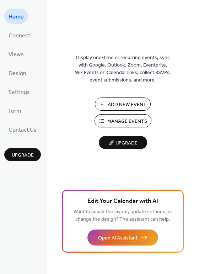 This screenshot has width=199, height=274. What do you see at coordinates (22, 129) in the screenshot?
I see `a: Contact Us` at bounding box center [22, 129].